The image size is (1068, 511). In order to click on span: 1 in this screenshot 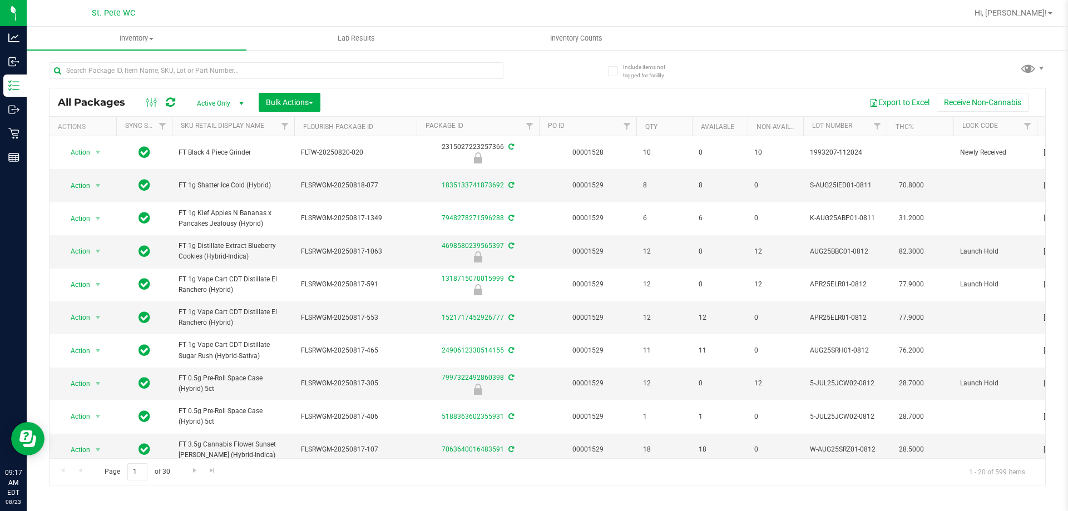, I will do `click(664, 417)`.